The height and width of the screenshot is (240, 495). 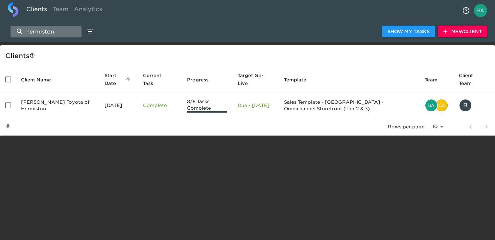 I want to click on img: catherine.manisharaj@cdk.com, so click(x=442, y=106).